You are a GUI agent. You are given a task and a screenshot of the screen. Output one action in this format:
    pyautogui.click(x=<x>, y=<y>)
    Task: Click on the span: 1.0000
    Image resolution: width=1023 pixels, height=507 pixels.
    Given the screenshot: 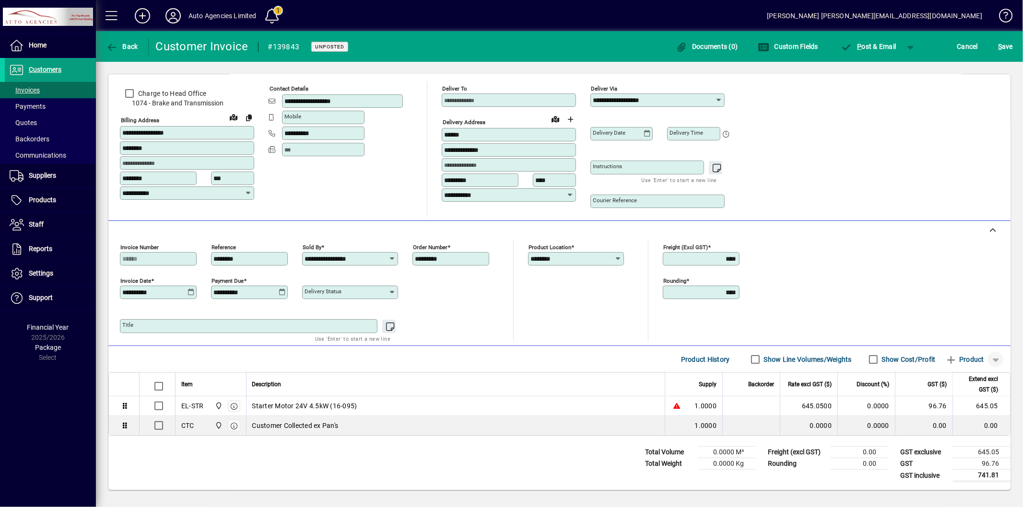 What is the action you would take?
    pyautogui.click(x=706, y=426)
    